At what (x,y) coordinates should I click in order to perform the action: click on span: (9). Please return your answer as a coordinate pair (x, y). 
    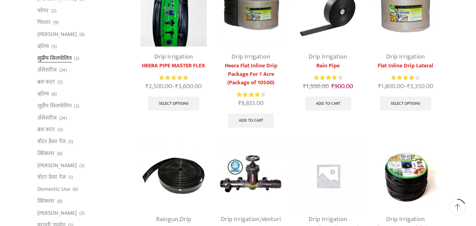
    Looking at the image, I should click on (56, 23).